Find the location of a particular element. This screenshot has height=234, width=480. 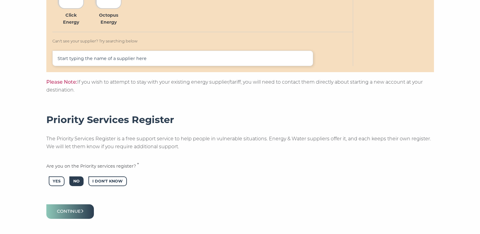

p: If you wish to attempt to stay with your existing energy supplier/tariff, you will need to contac... is located at coordinates (240, 86).